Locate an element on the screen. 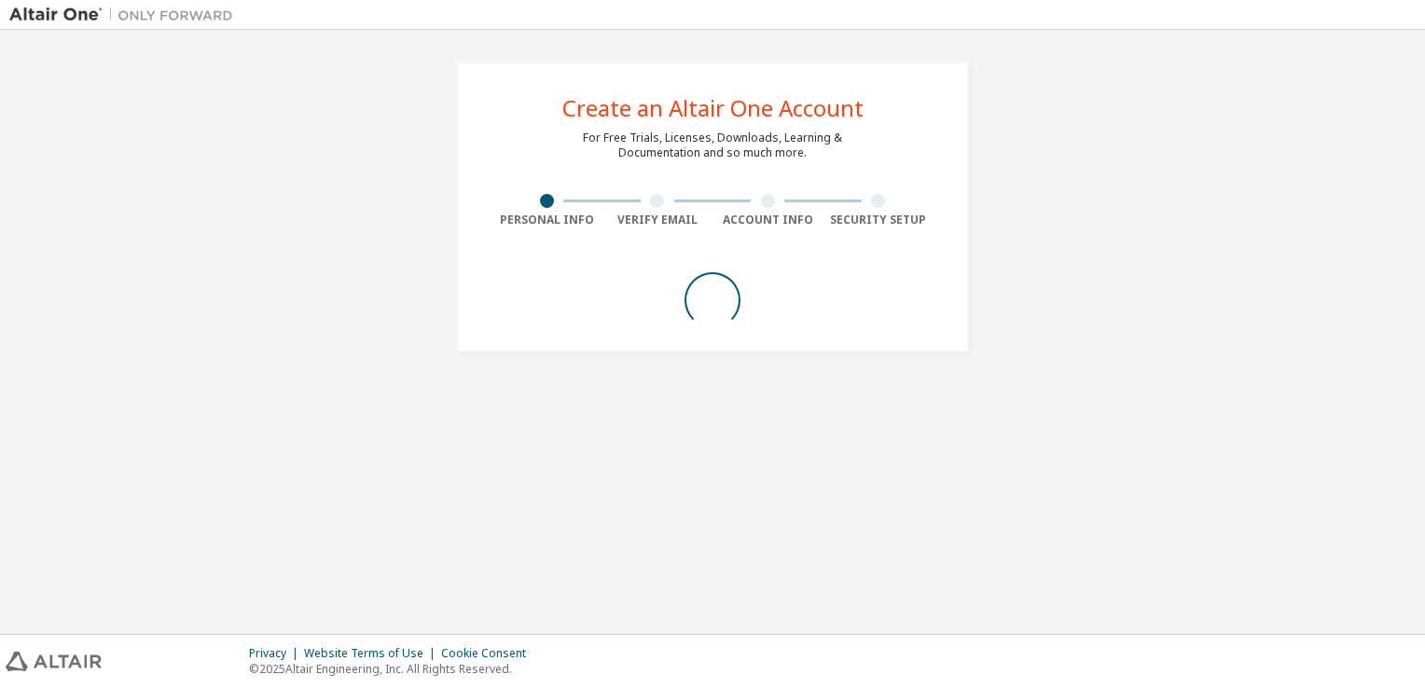  div: Personal Info is located at coordinates (546, 220).